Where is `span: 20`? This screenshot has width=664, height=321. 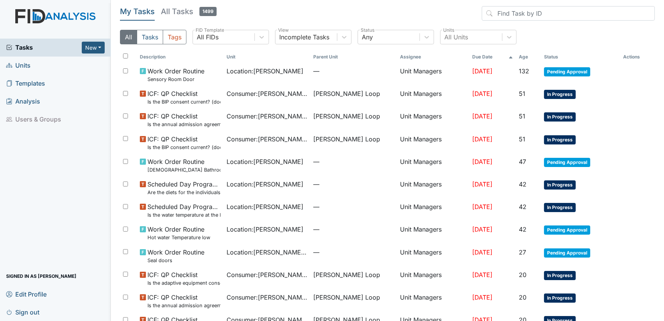
span: 20 is located at coordinates (523, 275).